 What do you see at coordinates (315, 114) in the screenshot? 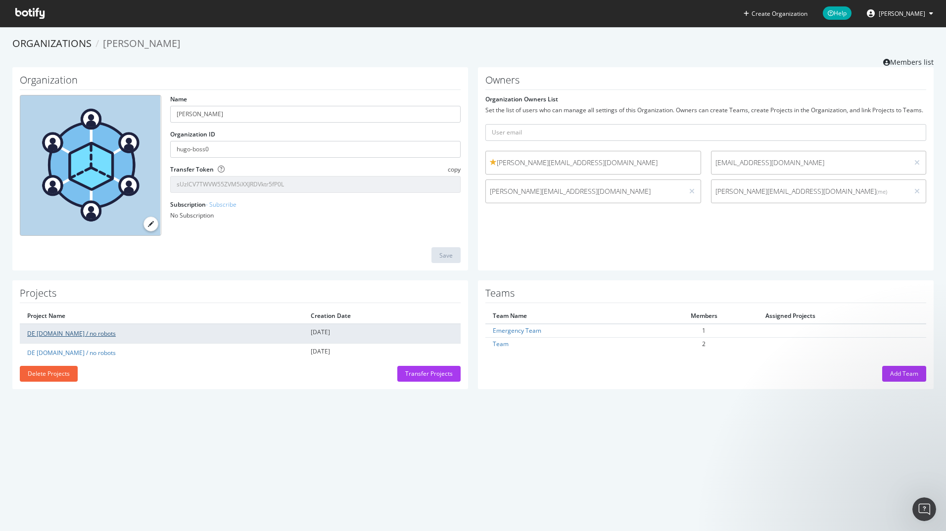
I see `input: name` at bounding box center [315, 114].